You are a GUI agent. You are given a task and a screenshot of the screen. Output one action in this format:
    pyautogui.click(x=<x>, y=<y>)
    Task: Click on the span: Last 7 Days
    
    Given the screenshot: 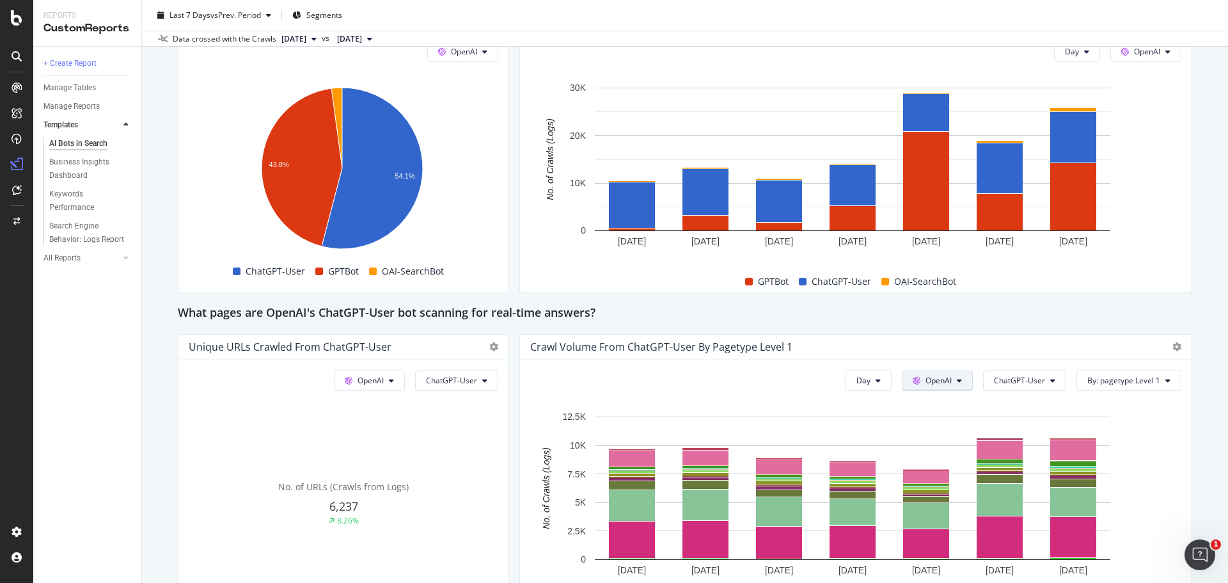 What is the action you would take?
    pyautogui.click(x=190, y=15)
    